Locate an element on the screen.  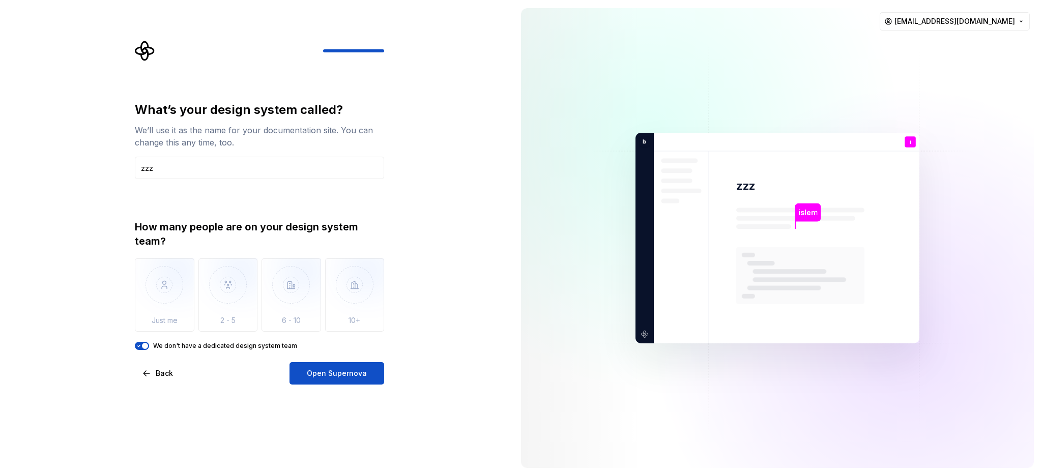
p: zzz is located at coordinates (746, 186).